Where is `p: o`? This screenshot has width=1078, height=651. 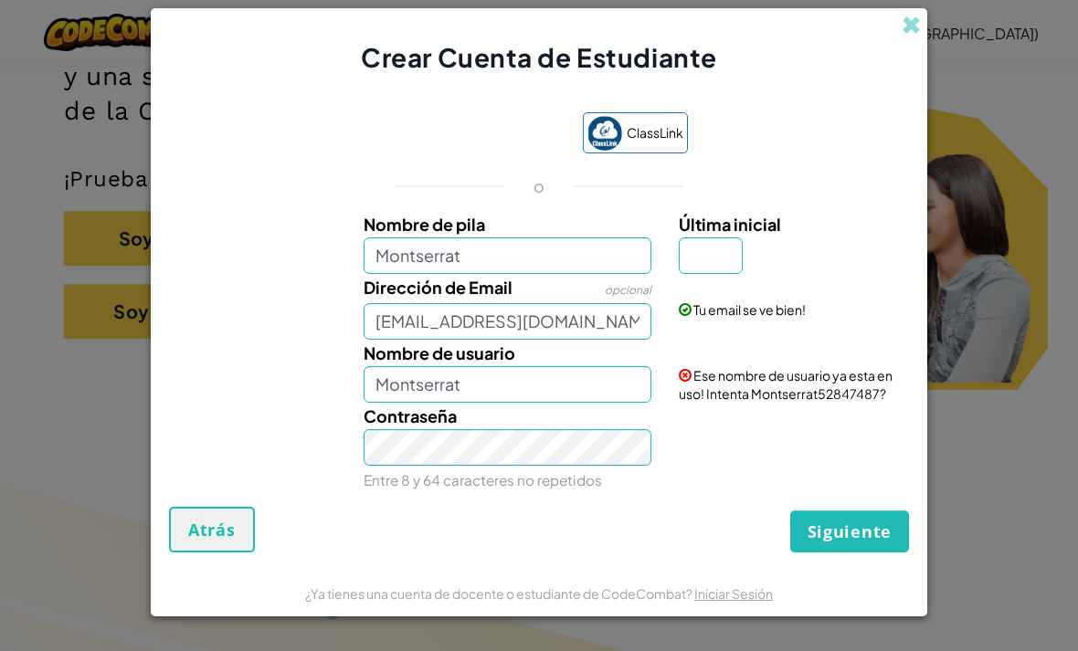
p: o is located at coordinates (539, 186).